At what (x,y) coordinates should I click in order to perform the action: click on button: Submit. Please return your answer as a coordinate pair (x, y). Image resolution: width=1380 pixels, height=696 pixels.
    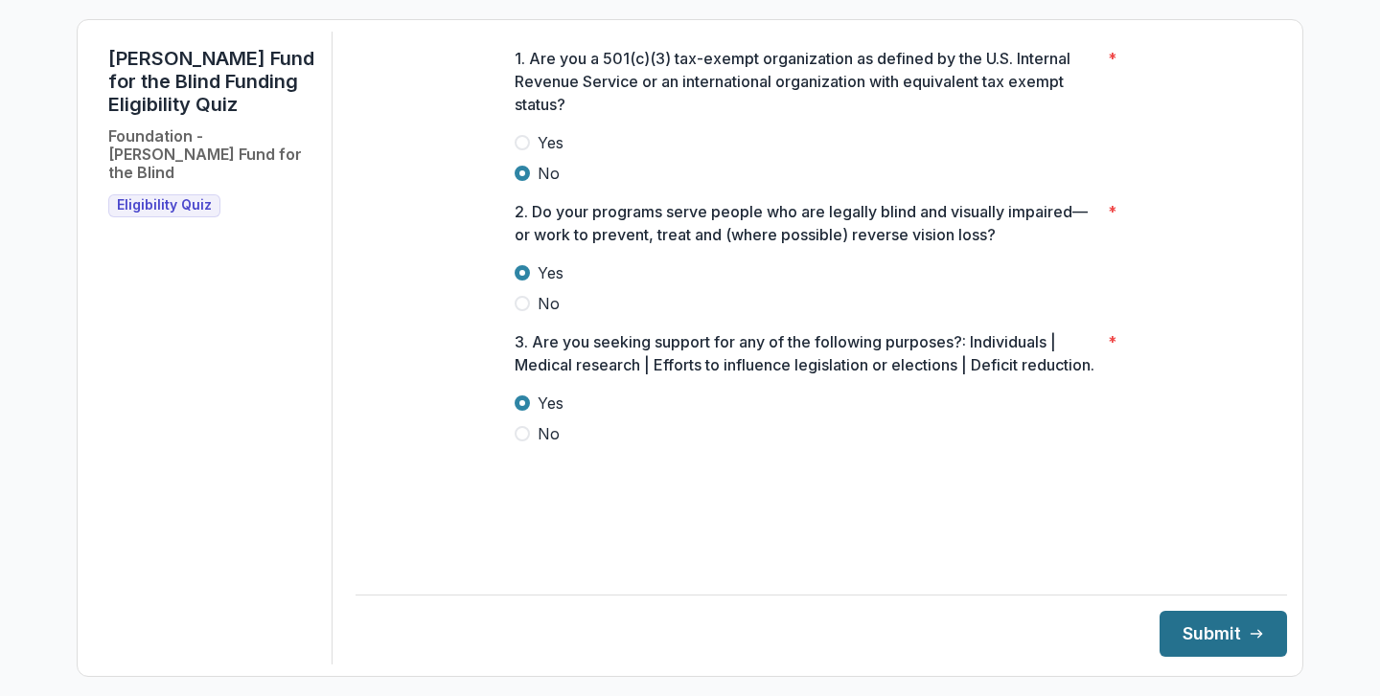
    Looking at the image, I should click on (1222, 634).